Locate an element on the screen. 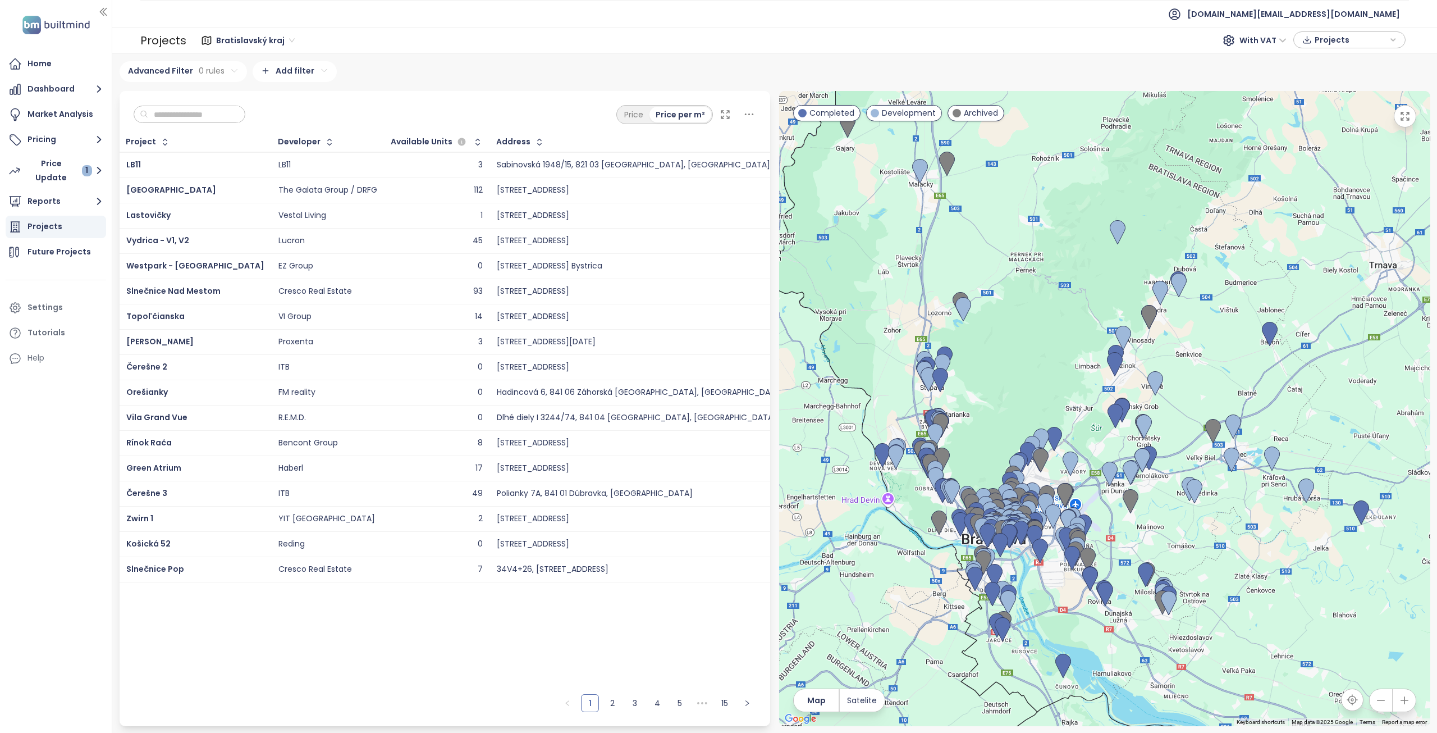  div: 17 is located at coordinates (479, 468).